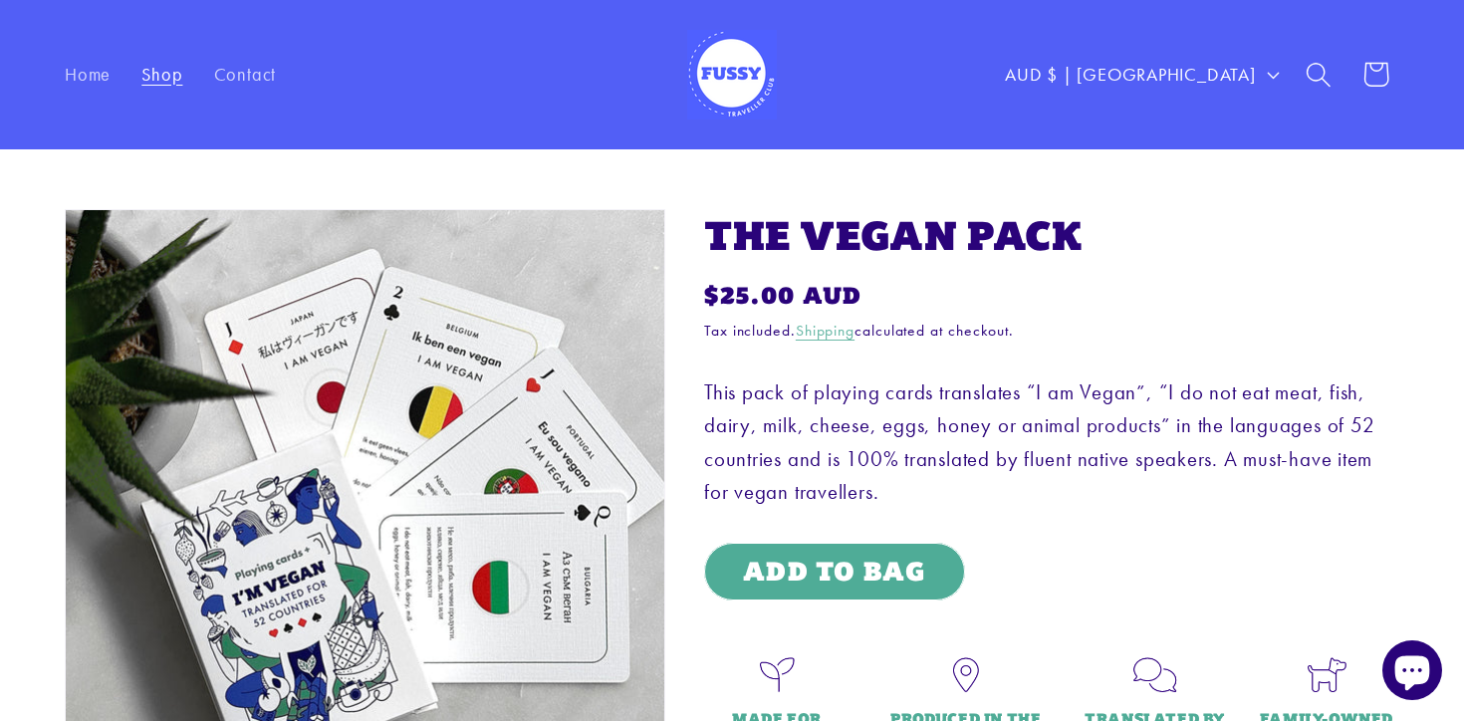 Image resolution: width=1464 pixels, height=721 pixels. What do you see at coordinates (161, 75) in the screenshot?
I see `span: Shop` at bounding box center [161, 75].